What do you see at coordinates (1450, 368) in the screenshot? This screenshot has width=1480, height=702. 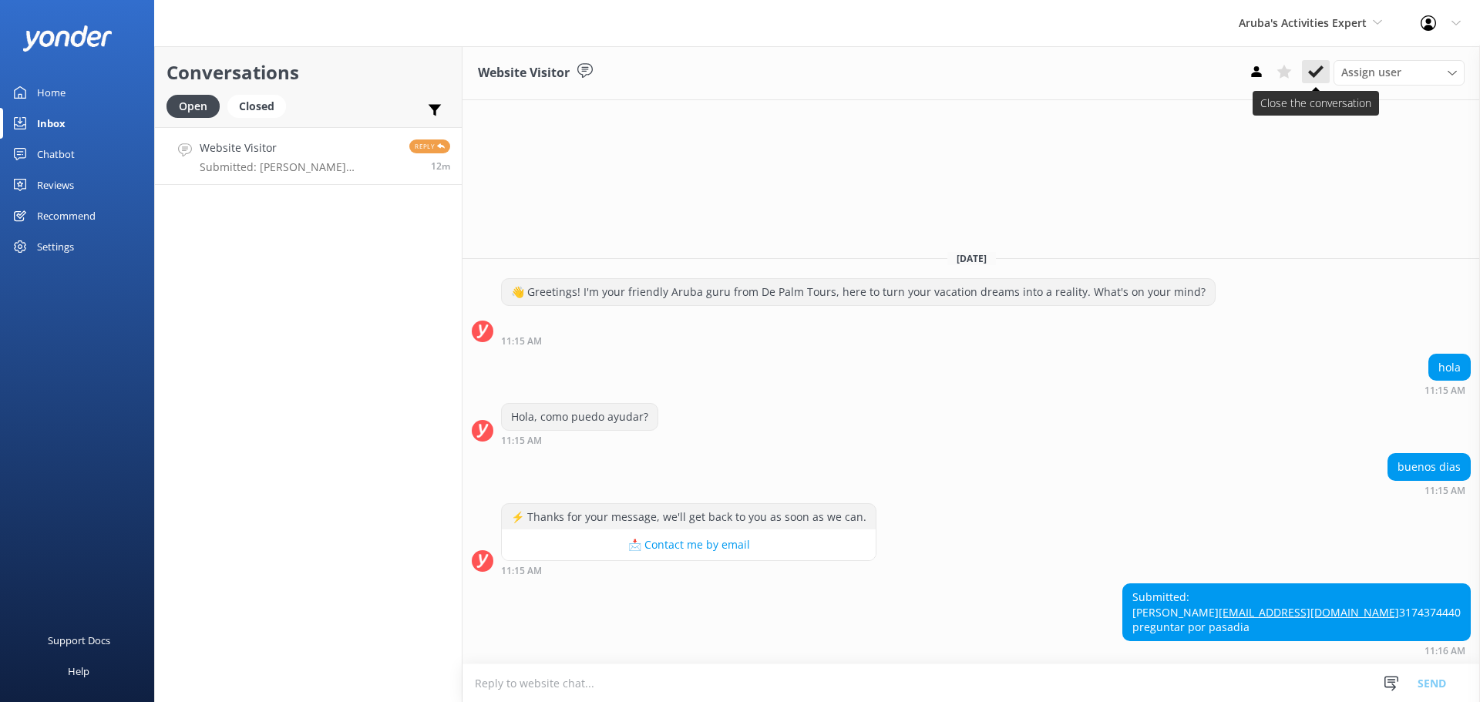 I see `div: hola` at bounding box center [1450, 368].